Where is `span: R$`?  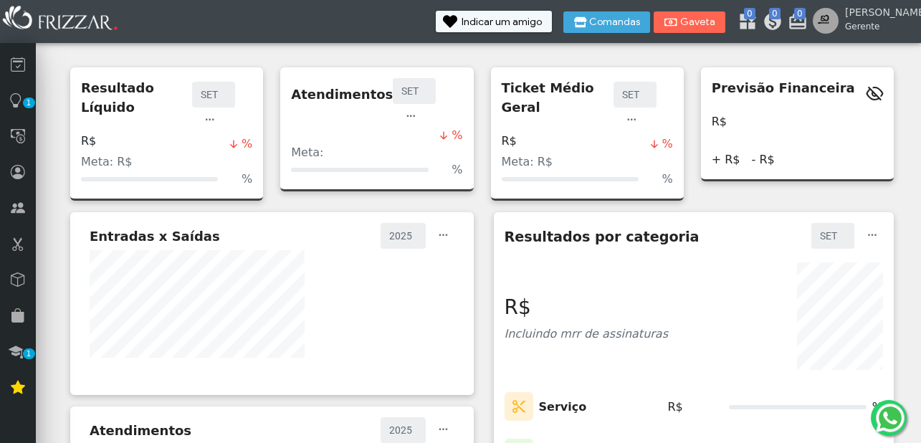
span: R$ is located at coordinates (675, 407).